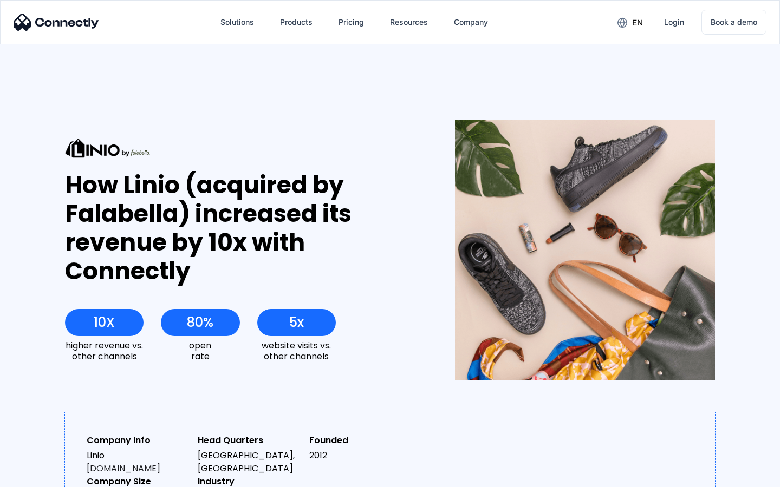  What do you see at coordinates (240, 228) in the screenshot?
I see `div: How Linio (acquired by Falabella) increased its revenue by 10x with Connectly` at bounding box center [240, 228].